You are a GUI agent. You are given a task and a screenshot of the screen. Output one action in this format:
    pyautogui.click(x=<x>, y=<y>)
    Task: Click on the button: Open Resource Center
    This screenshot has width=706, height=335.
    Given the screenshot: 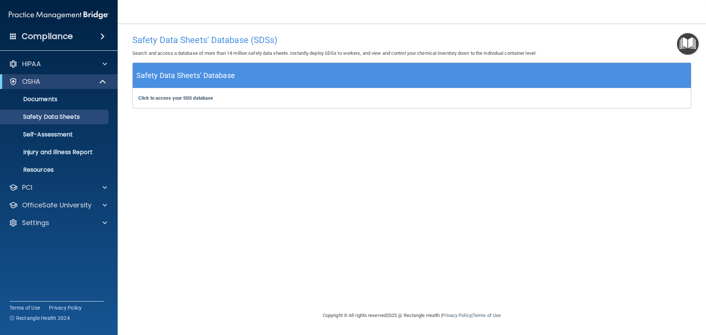 What is the action you would take?
    pyautogui.click(x=688, y=44)
    